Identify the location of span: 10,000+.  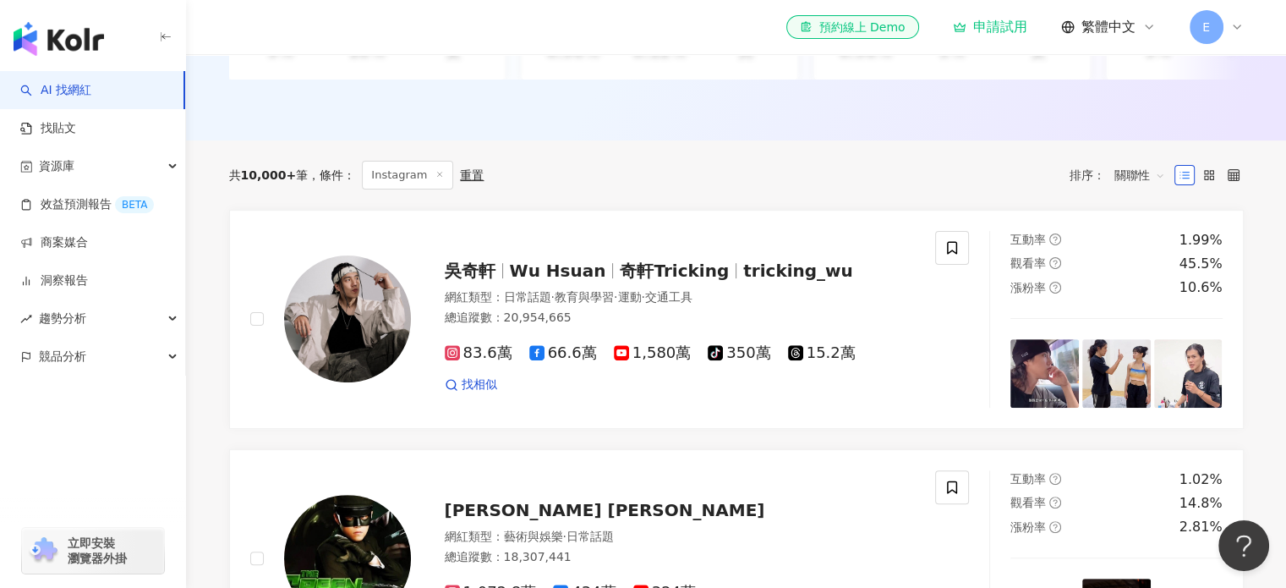
(269, 175).